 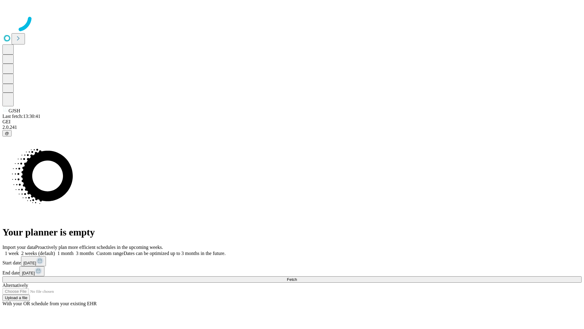 I want to click on span: 1 week, so click(x=12, y=253).